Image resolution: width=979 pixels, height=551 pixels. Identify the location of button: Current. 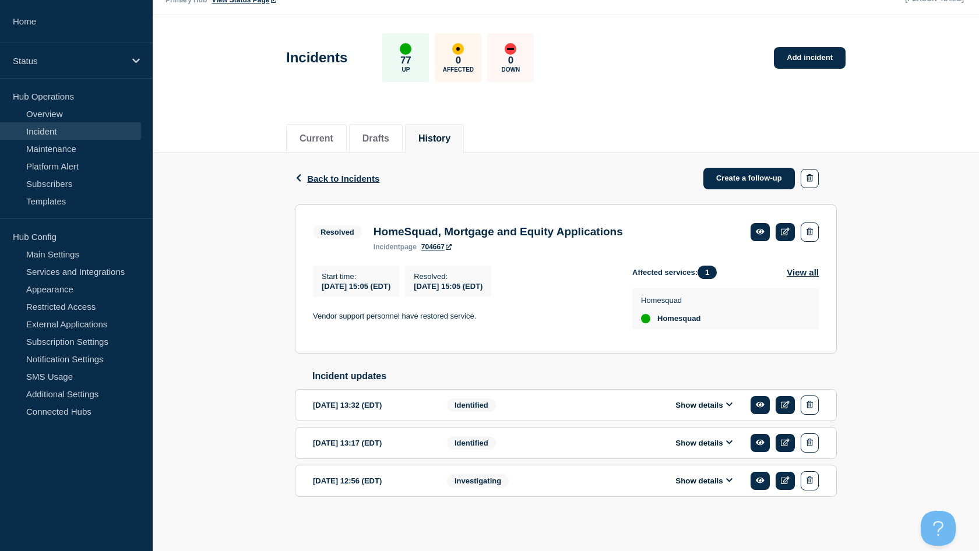
(316, 139).